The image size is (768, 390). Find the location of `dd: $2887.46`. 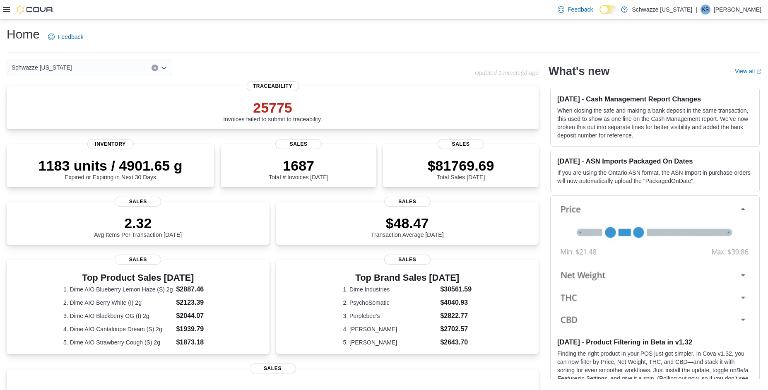

dd: $2887.46 is located at coordinates (194, 289).